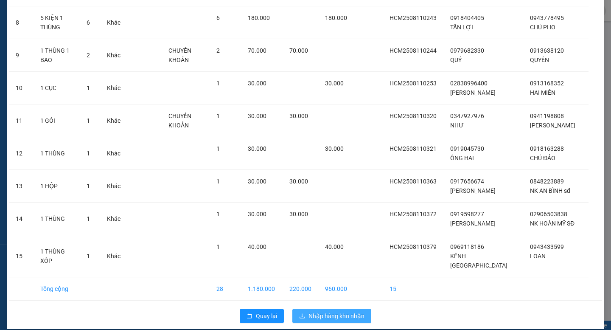 The height and width of the screenshot is (330, 611). Describe the element at coordinates (21, 219) in the screenshot. I see `td: 14` at that location.